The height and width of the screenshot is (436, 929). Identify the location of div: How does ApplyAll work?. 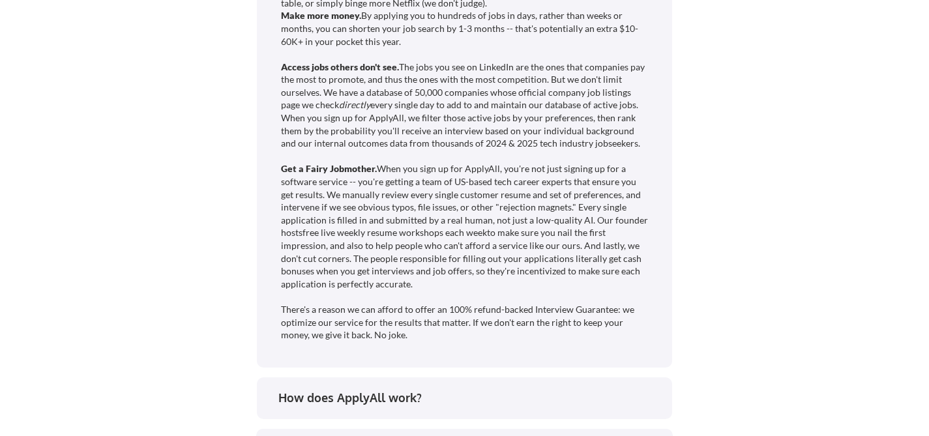
(470, 398).